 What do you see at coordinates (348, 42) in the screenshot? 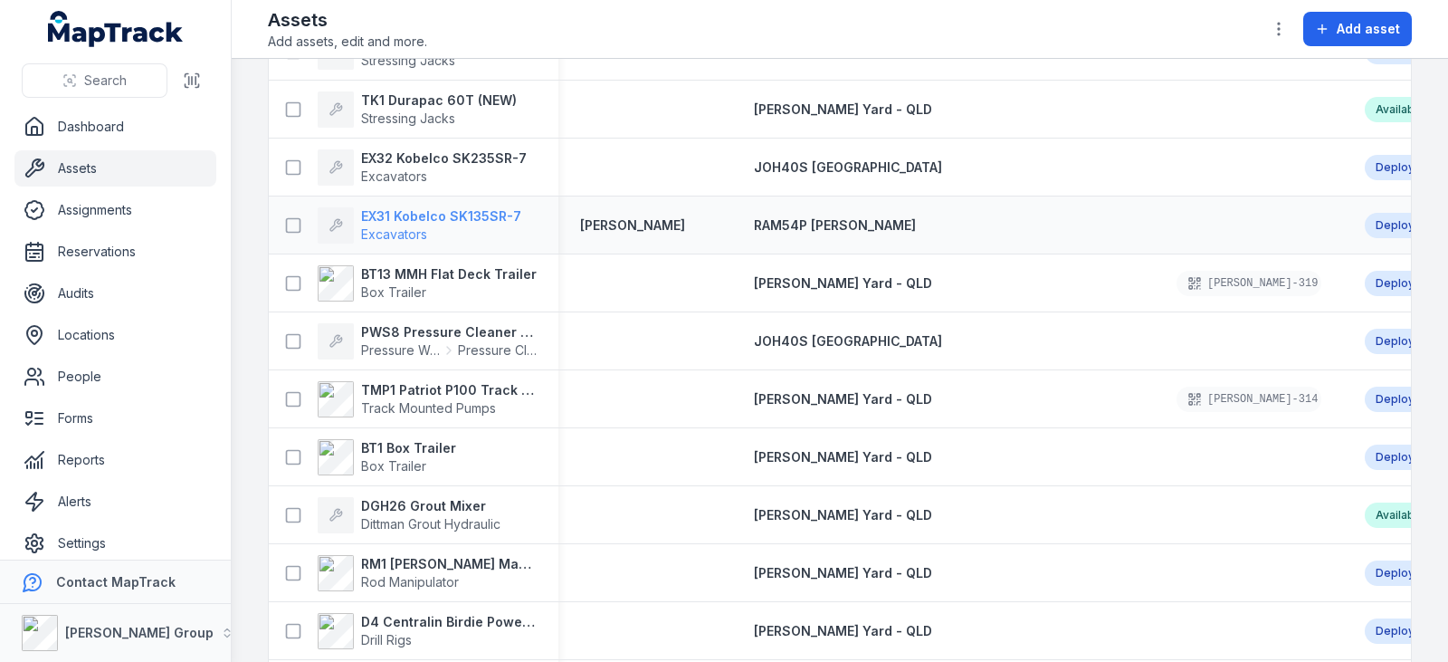
I see `span: Add assets, edit and more.` at bounding box center [348, 42].